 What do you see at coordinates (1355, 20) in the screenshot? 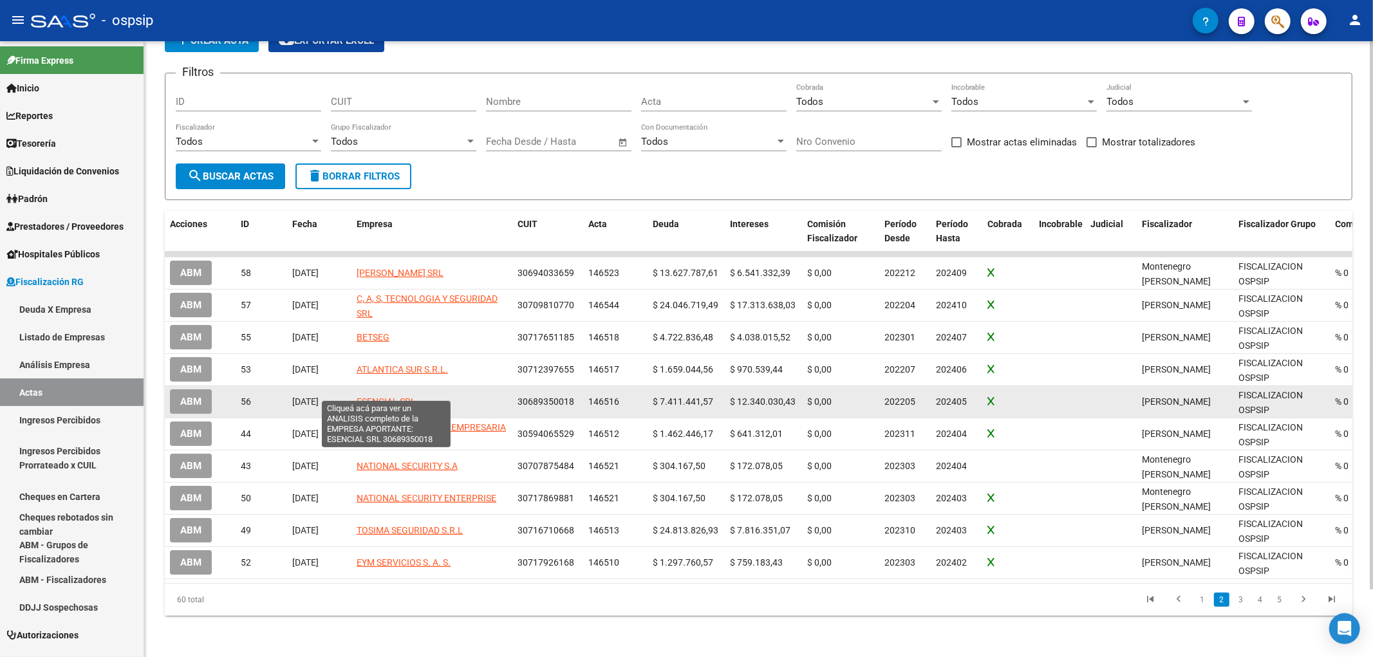
I see `mat-icon: person` at bounding box center [1355, 20].